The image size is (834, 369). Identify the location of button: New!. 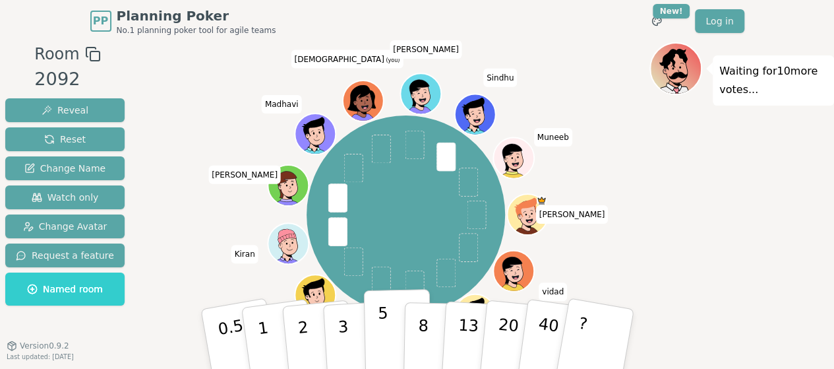
(657, 21).